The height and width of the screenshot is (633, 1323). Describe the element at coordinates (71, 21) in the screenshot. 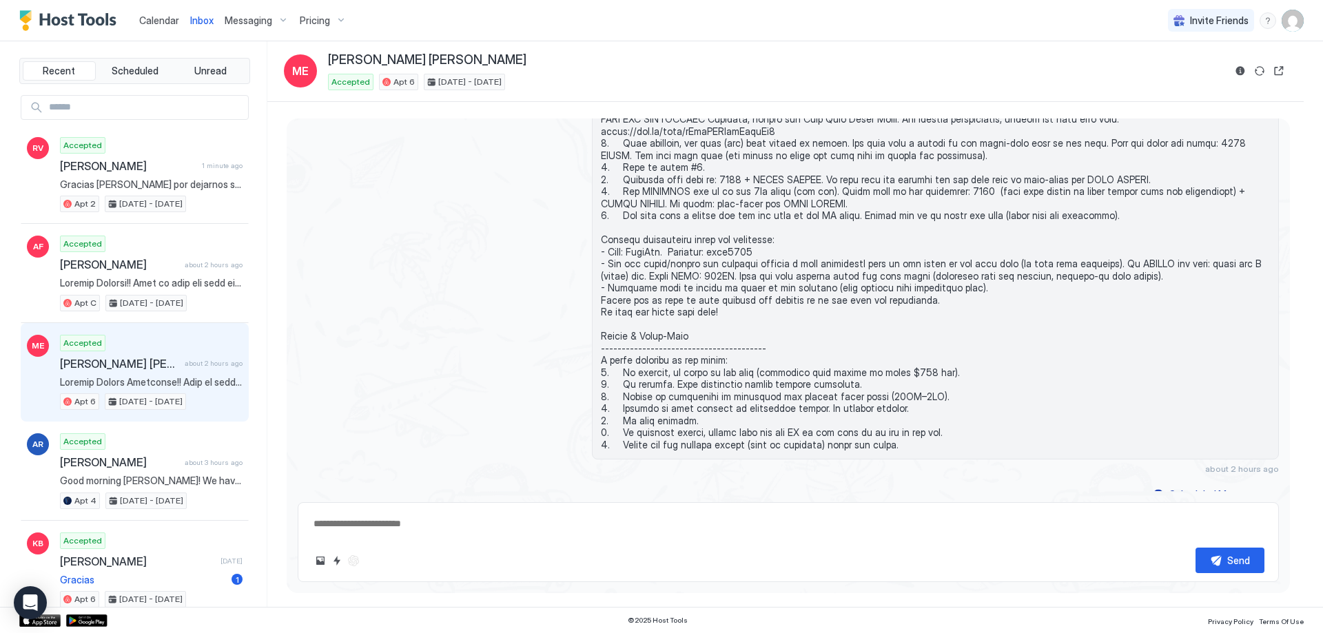

I see `div: Host Tools Logo` at that location.